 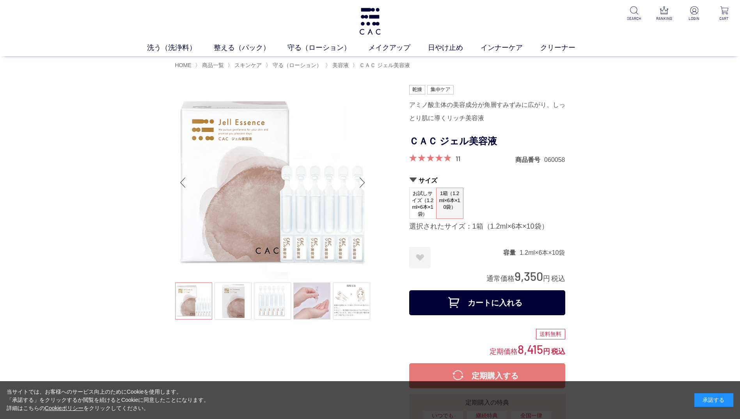 I want to click on span: HOME, so click(x=183, y=65).